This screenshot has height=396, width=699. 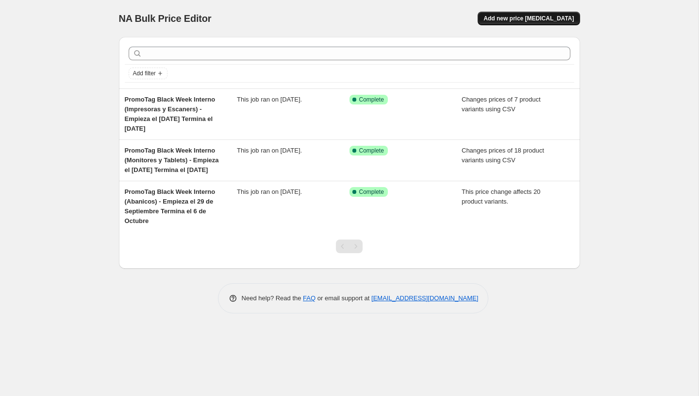 I want to click on span: Changes prices of 7 product variants using CSV, so click(x=501, y=104).